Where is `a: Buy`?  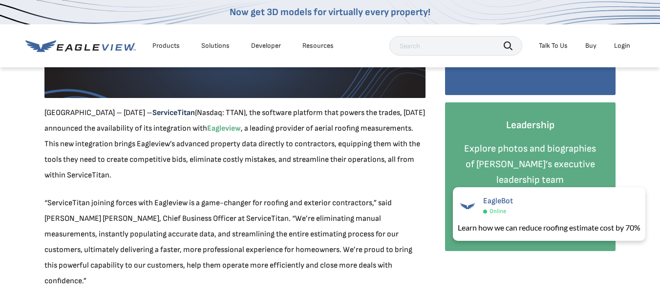
a: Buy is located at coordinates (590, 46).